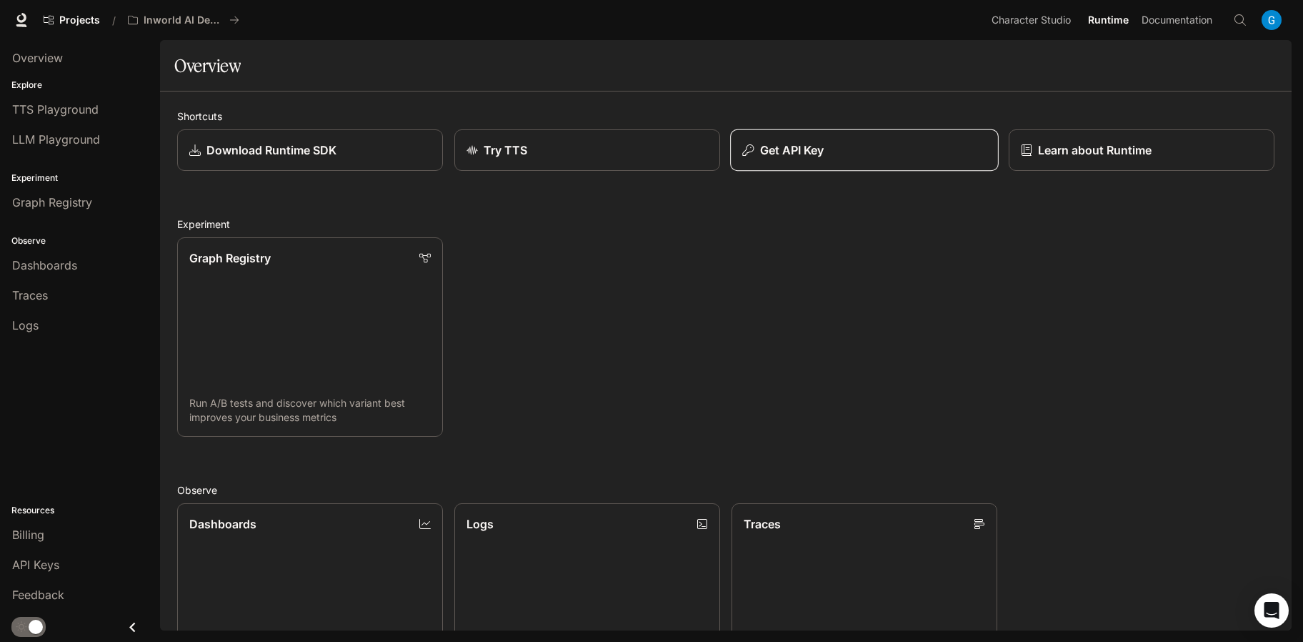 This screenshot has height=642, width=1303. What do you see at coordinates (505, 150) in the screenshot?
I see `p: Try TTS` at bounding box center [505, 150].